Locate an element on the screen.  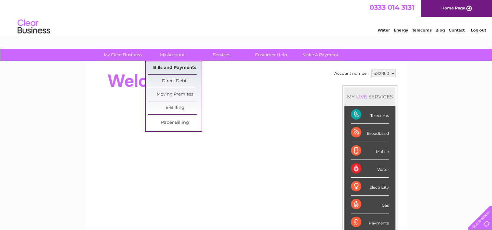
a: Moving Premises is located at coordinates (175, 95).